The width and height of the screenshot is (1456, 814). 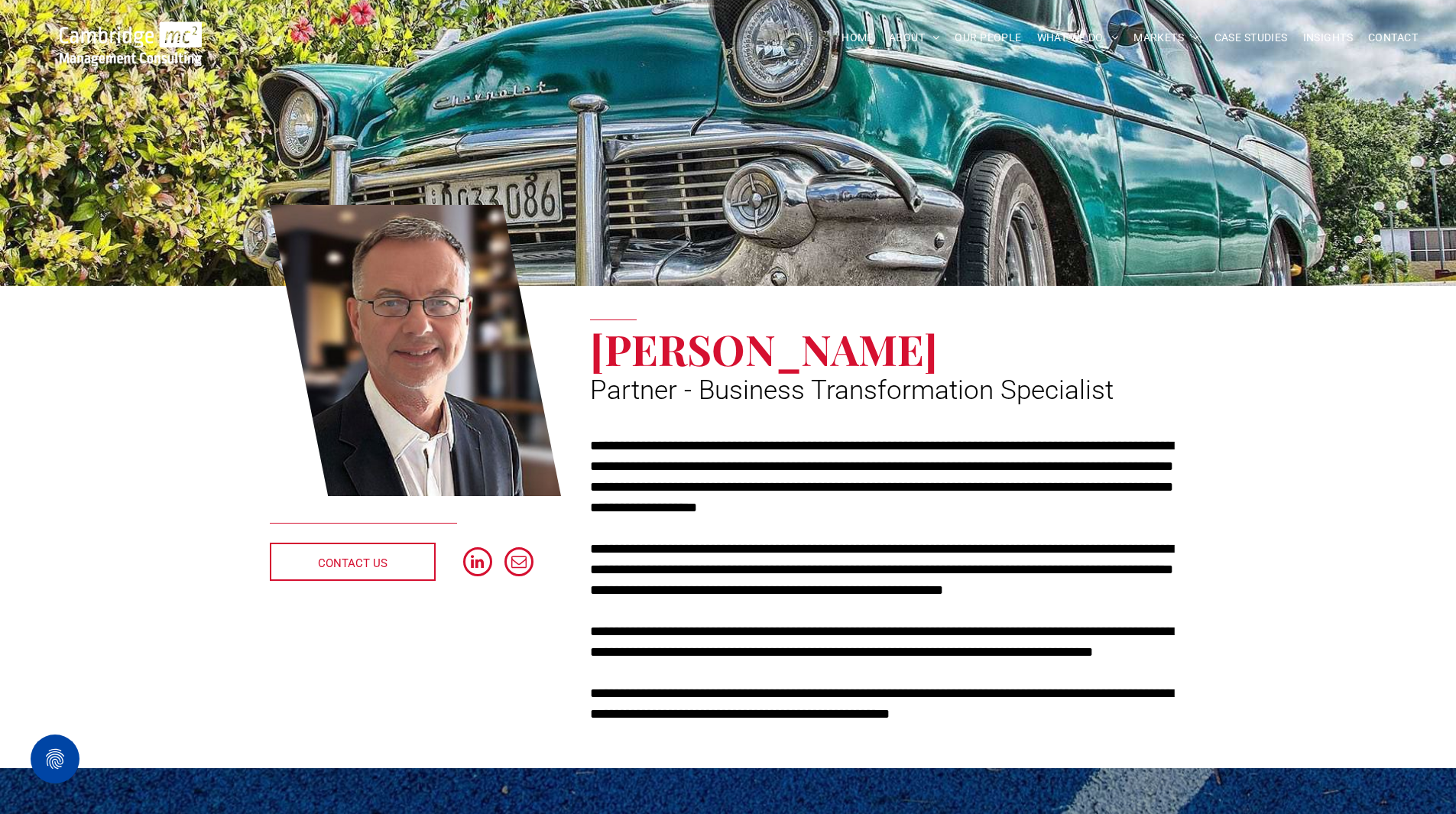 What do you see at coordinates (988, 38) in the screenshot?
I see `a: OUR PEOPLE` at bounding box center [988, 38].